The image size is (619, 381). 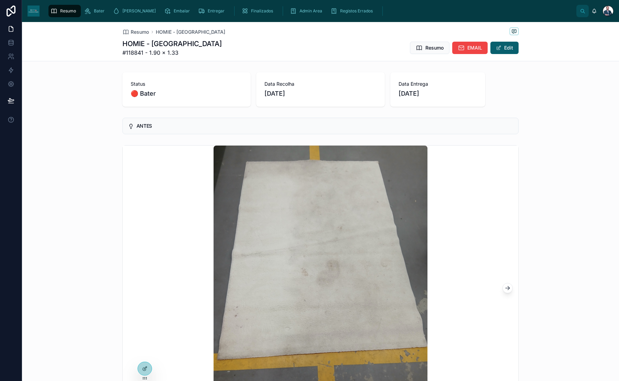 What do you see at coordinates (311, 11) in the screenshot?
I see `div: scrollable content` at bounding box center [311, 11].